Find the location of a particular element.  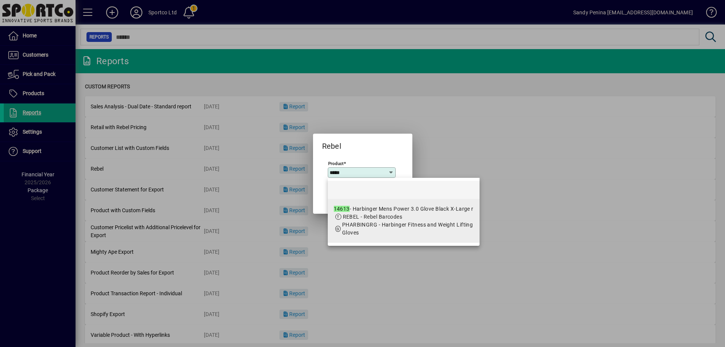

h2: Rebel is located at coordinates (332, 143).